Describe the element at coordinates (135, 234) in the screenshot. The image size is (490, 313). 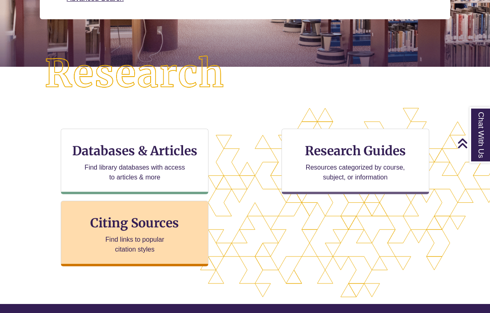
I see `a: Citing Sources Find links to popular citation styles` at that location.